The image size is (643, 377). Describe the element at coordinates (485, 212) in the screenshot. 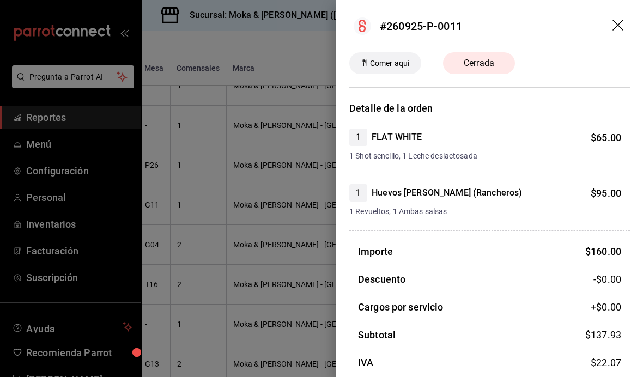

I see `span: 1 Revueltos, 1 Ambas salsas` at that location.